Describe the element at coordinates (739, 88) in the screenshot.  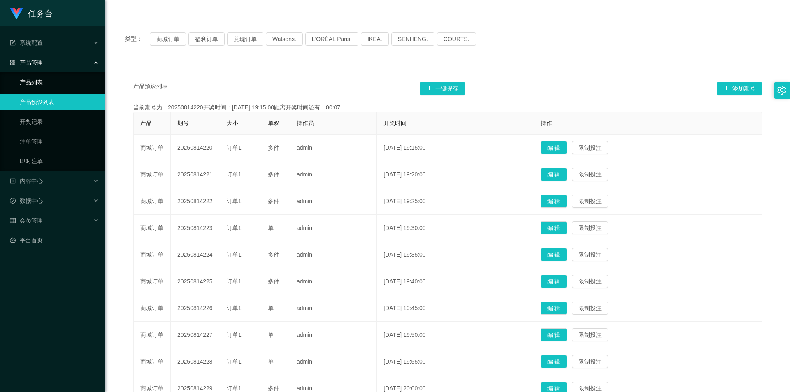
I see `button: 图标: plus添加期号` at that location.